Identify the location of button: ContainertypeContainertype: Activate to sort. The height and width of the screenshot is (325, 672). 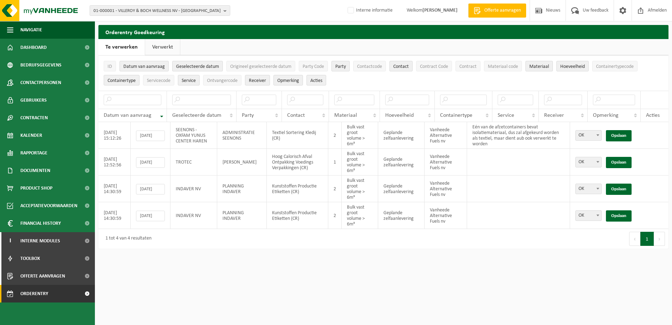
(122, 80).